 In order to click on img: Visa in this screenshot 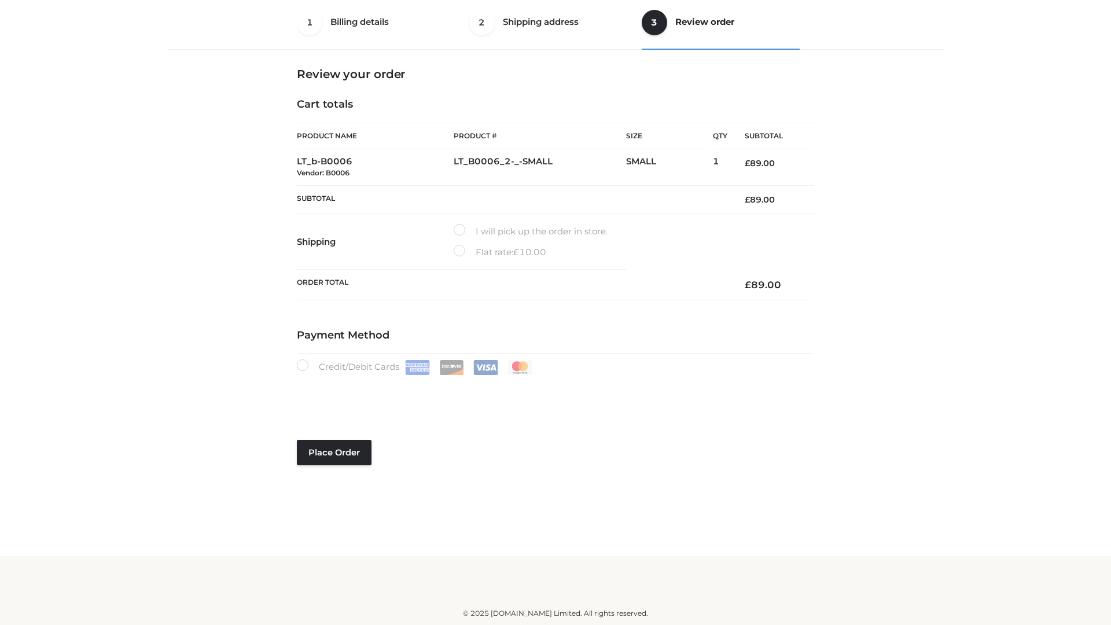, I will do `click(485, 367)`.